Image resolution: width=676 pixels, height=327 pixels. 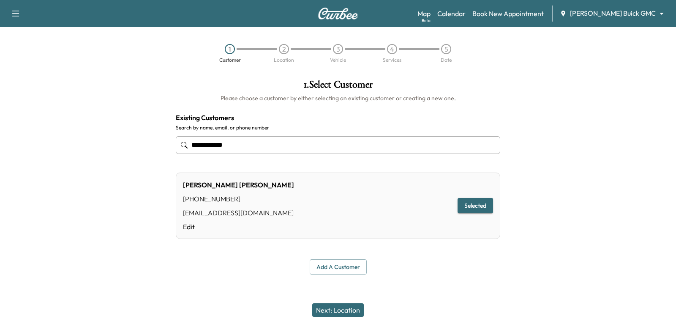 What do you see at coordinates (338, 310) in the screenshot?
I see `button: Next: Location` at bounding box center [338, 310].